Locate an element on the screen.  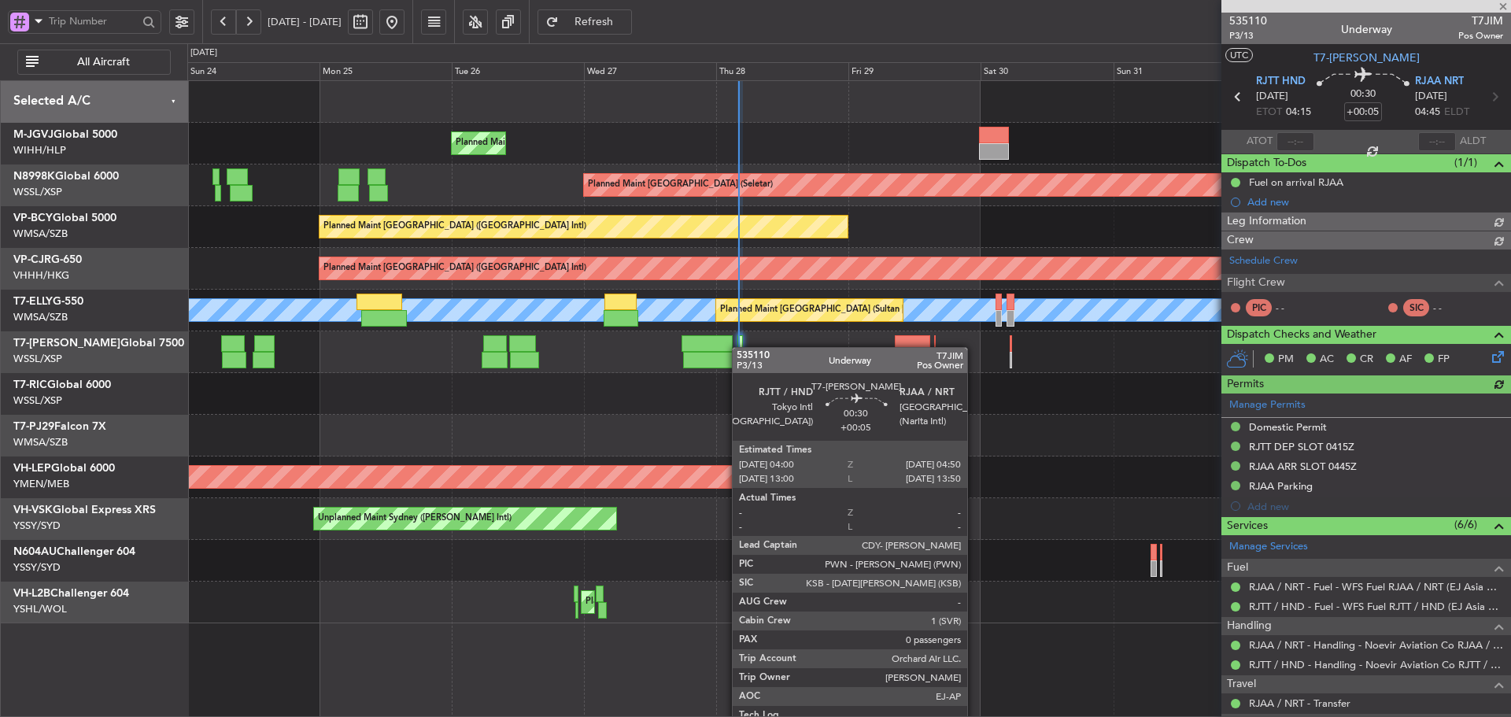
span: Travel is located at coordinates (1241, 684).